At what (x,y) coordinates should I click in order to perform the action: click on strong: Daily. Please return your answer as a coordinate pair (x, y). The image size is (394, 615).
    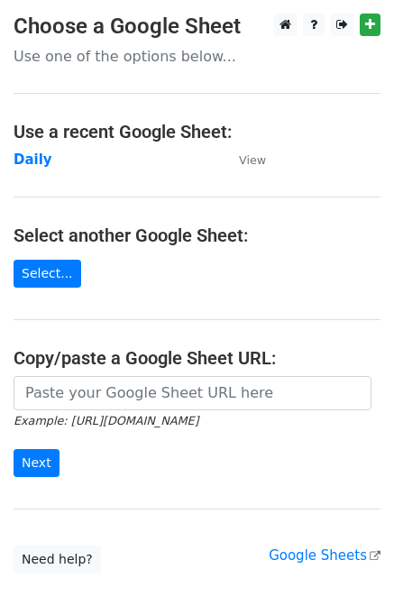
    Looking at the image, I should click on (32, 160).